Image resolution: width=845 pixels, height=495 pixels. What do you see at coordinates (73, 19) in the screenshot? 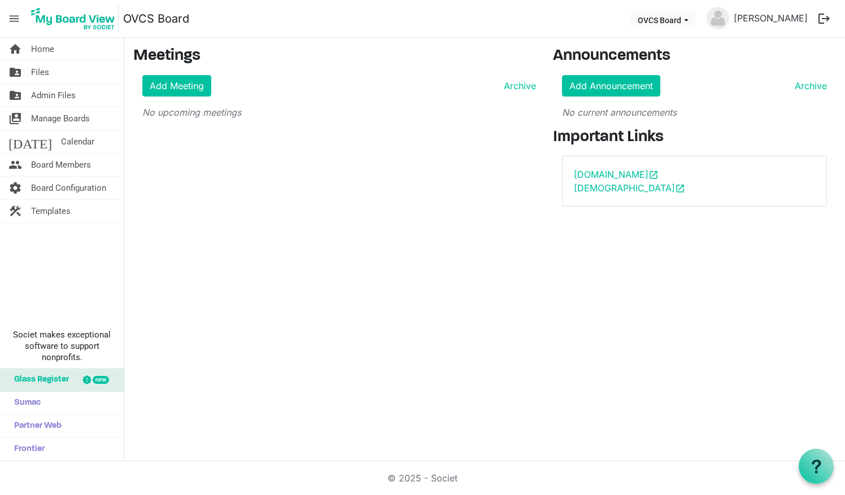
I see `img: My Board View Logo` at bounding box center [73, 19].